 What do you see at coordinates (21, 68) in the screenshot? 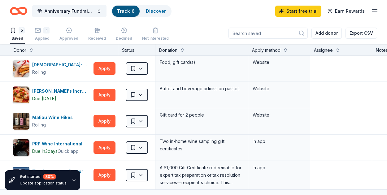
I see `img: Image for Chick-fil-A (Los Angeles)` at bounding box center [21, 68].